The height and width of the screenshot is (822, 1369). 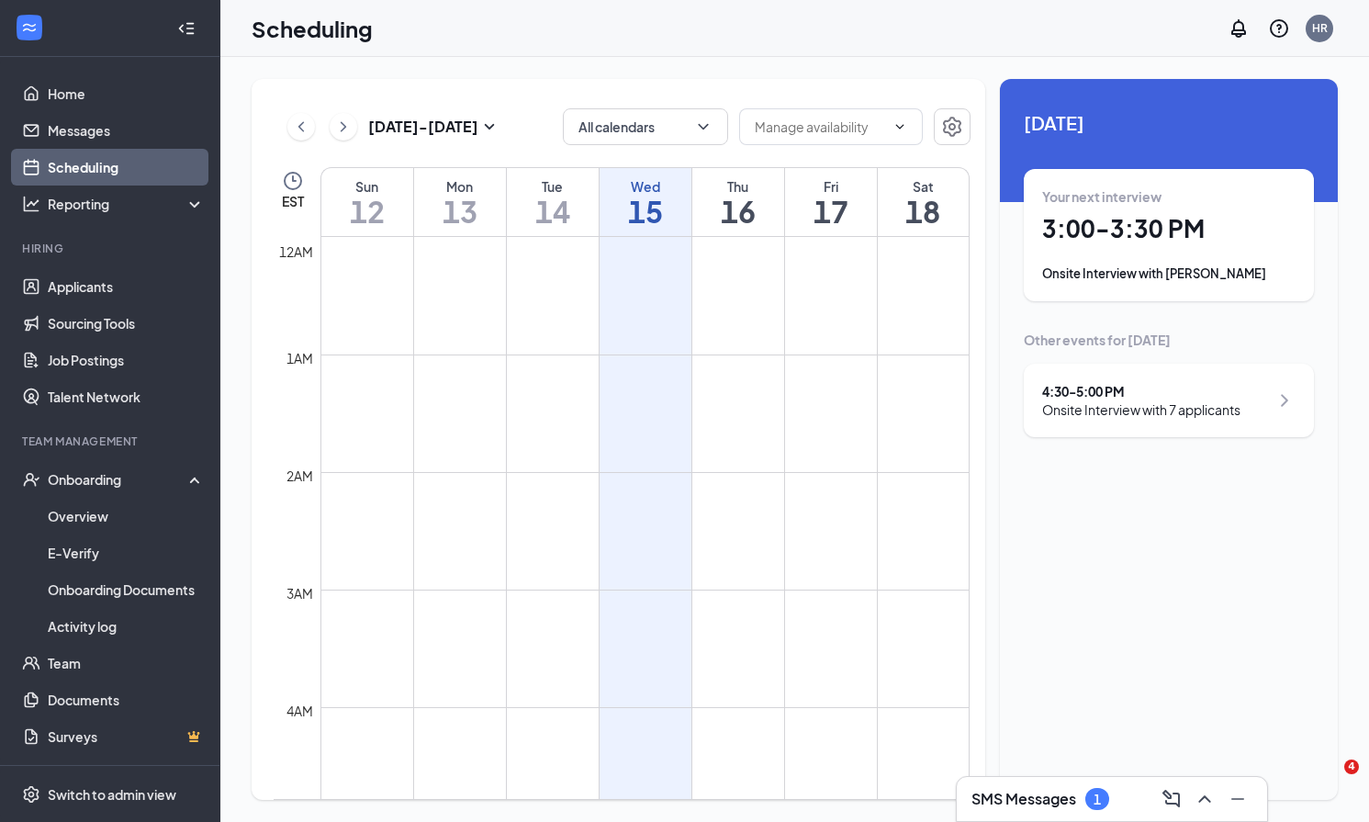 I want to click on h1: 15, so click(x=646, y=211).